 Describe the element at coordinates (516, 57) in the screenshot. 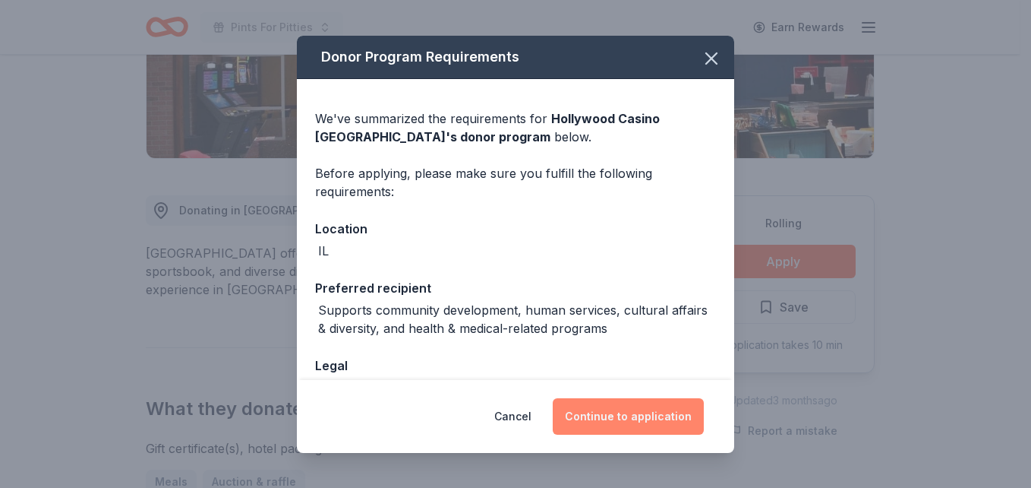

I see `div: Donor Program Requirements` at that location.